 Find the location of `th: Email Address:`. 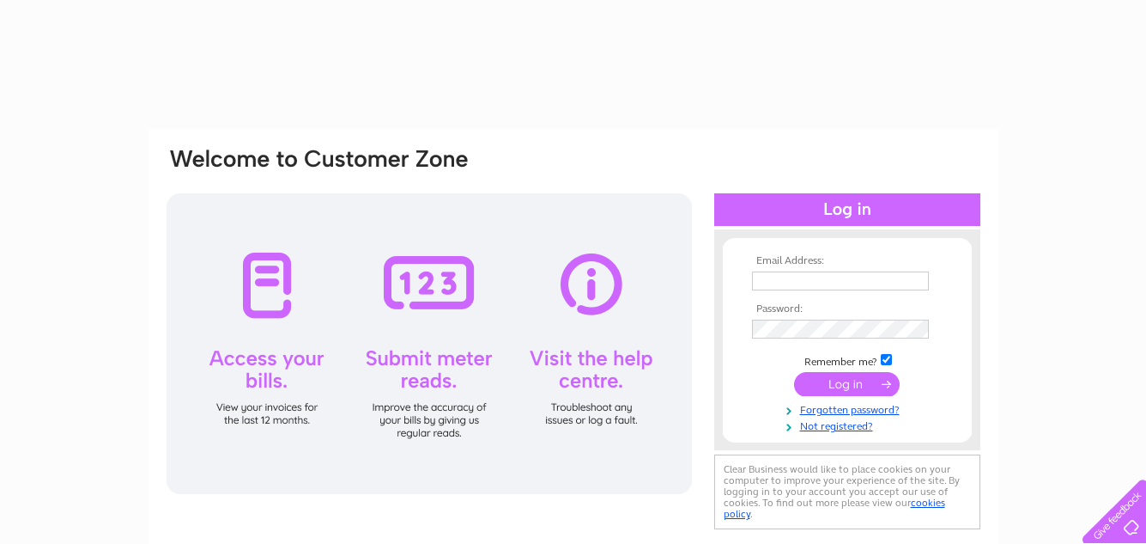

th: Email Address: is located at coordinates (847, 261).